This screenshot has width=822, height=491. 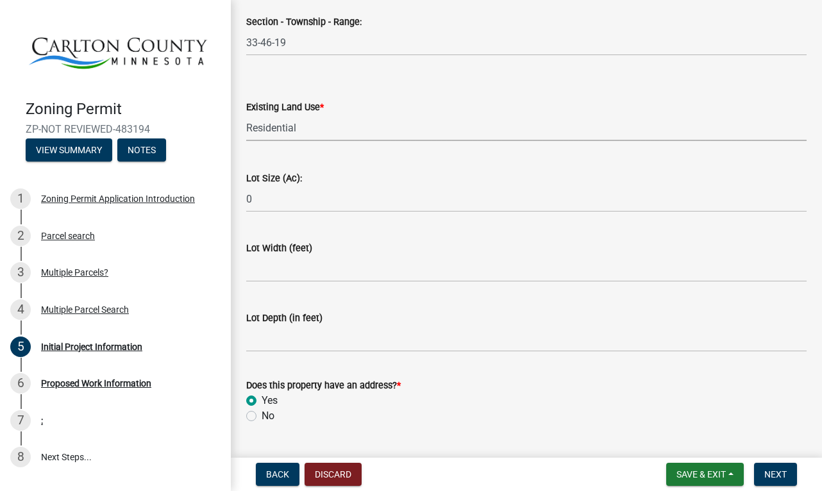 What do you see at coordinates (274, 179) in the screenshot?
I see `label: Lot Size (Ac):` at bounding box center [274, 179].